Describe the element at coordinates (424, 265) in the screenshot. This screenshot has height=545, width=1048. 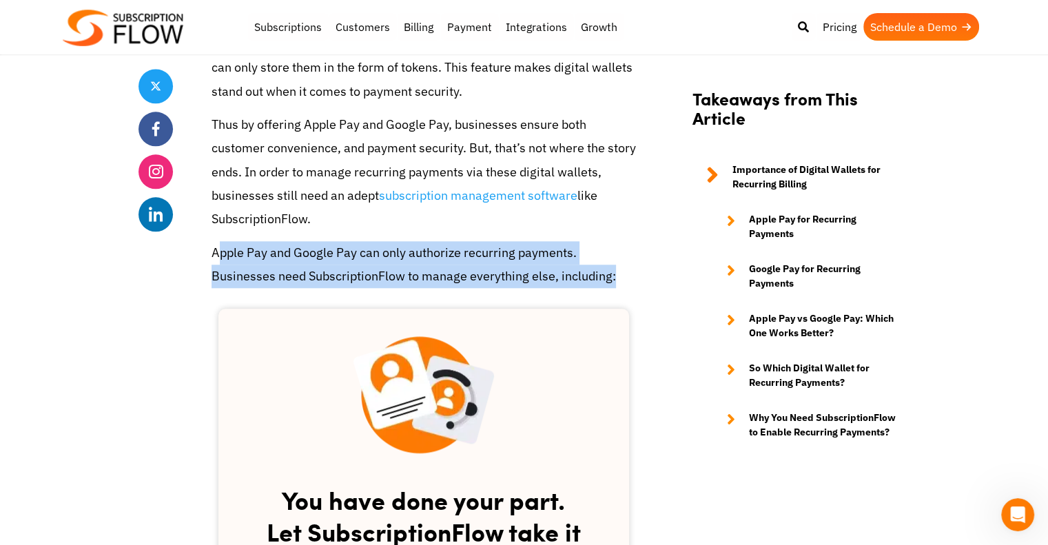
I see `p: Apple Pay and Google Pay can only authorize recurring payments. Businesses need SubscriptionFlow ...` at that location.